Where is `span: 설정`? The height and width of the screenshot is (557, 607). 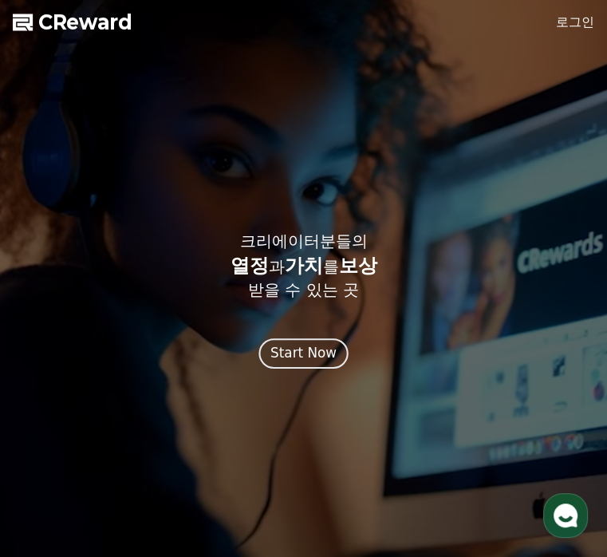
span: 설정 is located at coordinates (256, 455).